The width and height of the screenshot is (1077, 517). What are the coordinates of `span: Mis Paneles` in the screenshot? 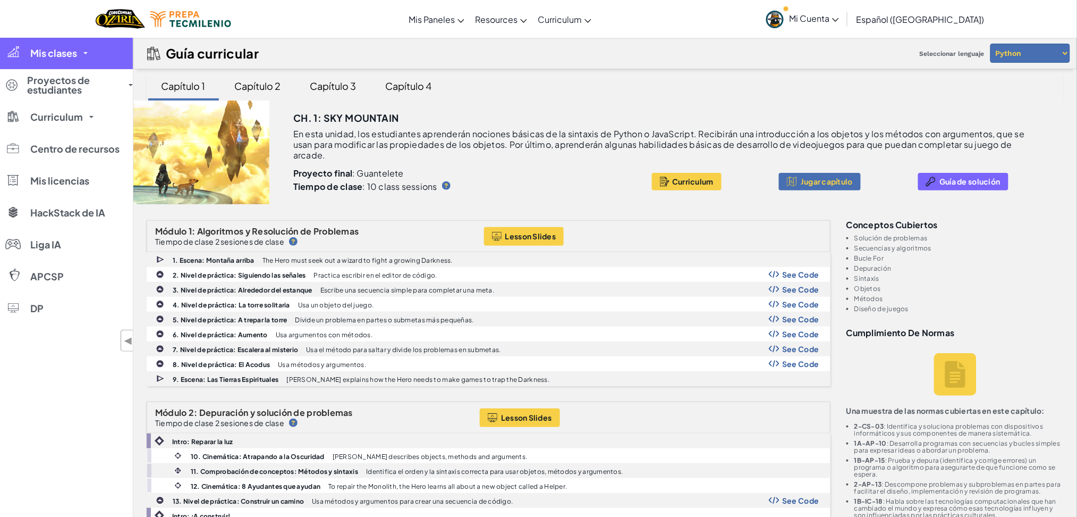 It's located at (432, 19).